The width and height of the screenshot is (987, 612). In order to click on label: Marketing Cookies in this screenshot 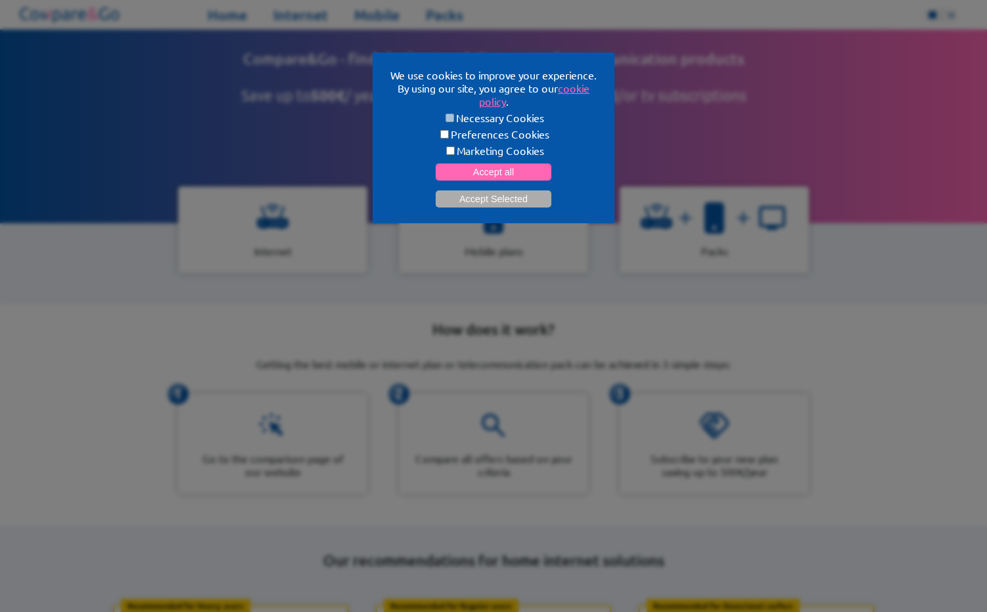, I will do `click(493, 150)`.